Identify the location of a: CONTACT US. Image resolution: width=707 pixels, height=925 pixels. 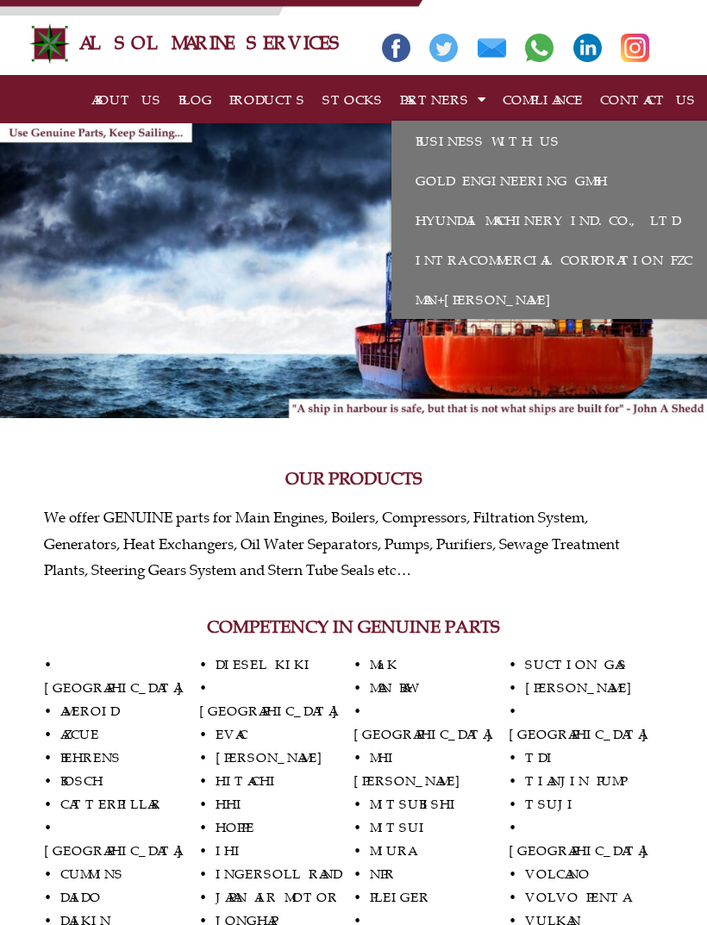
(647, 99).